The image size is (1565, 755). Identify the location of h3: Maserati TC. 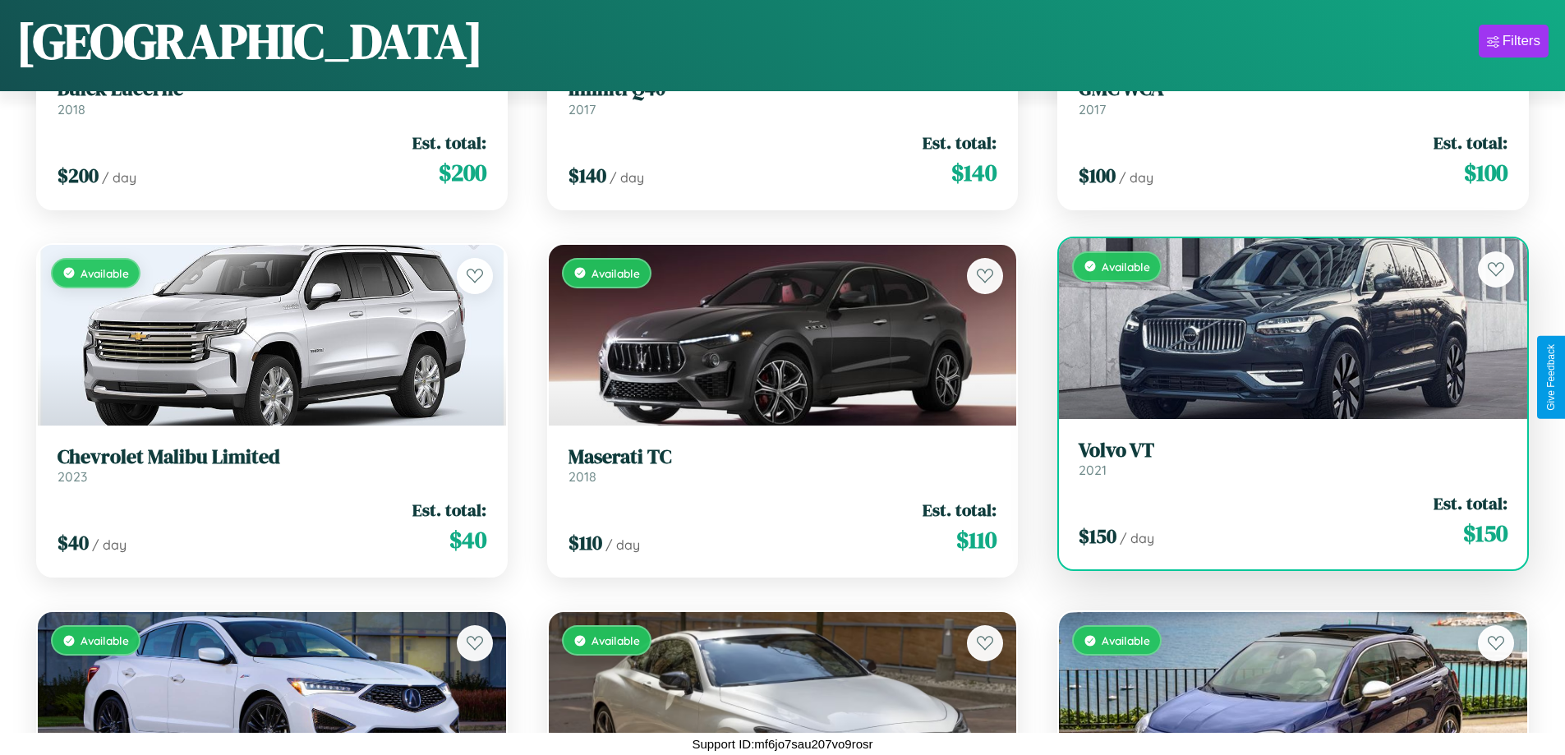
(783, 457).